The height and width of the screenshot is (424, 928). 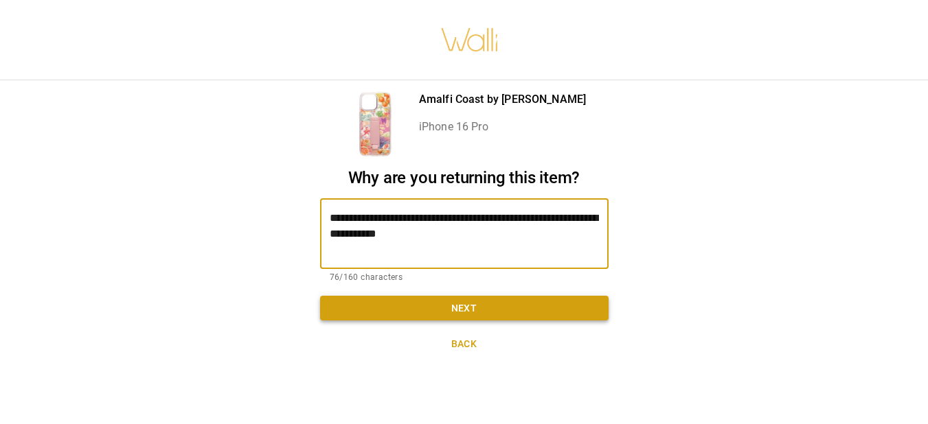 I want to click on h2: Why are you returning this item?, so click(x=464, y=178).